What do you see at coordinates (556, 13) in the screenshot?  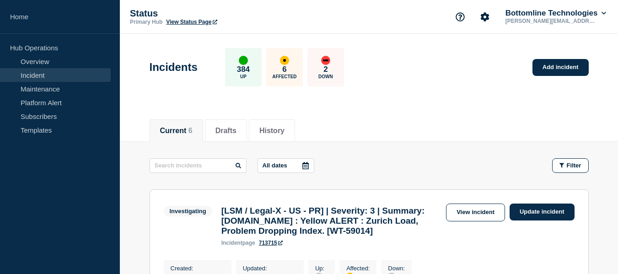 I see `button: Bottomline Technologies` at bounding box center [556, 13].